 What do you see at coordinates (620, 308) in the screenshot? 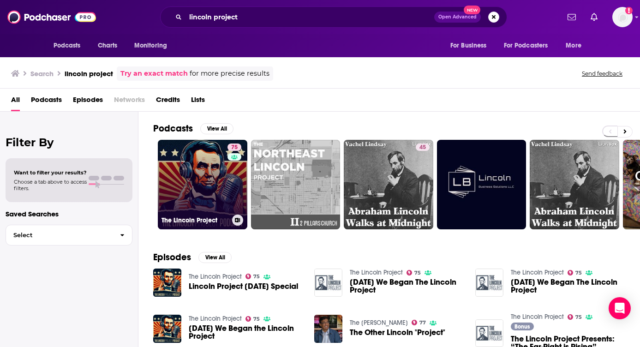
I see `div: Open Intercom Messenger` at bounding box center [620, 308].